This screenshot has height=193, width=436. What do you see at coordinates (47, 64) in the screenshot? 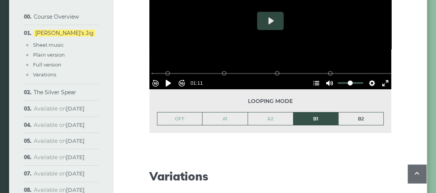
I see `a: Full version` at bounding box center [47, 64].